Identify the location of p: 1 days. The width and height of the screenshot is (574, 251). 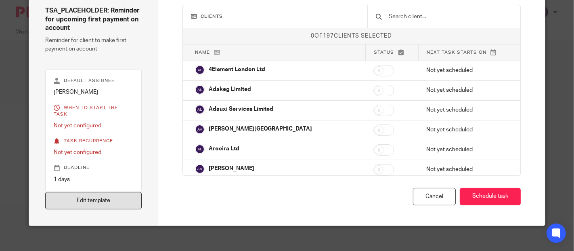
(93, 179).